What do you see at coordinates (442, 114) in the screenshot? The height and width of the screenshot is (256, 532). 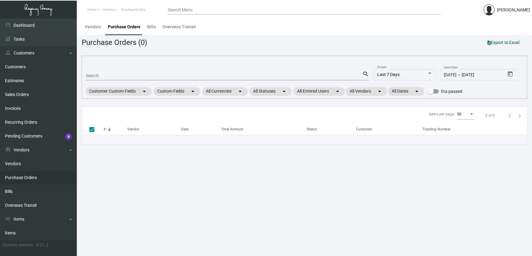 I see `div: Items per page:` at bounding box center [442, 114].